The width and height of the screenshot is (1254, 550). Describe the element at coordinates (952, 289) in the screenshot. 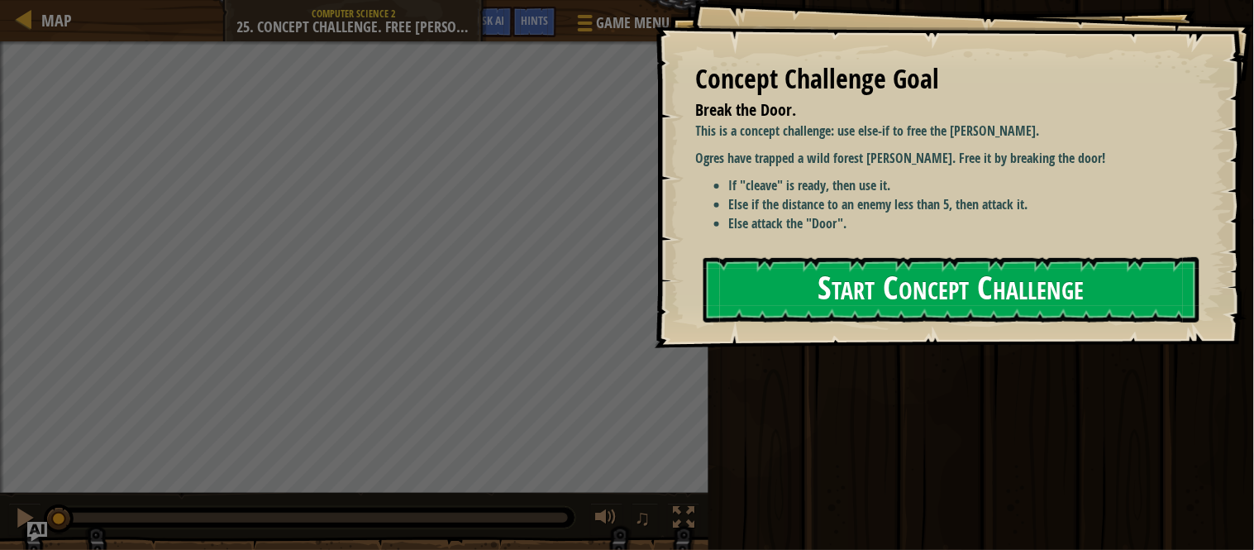

I see `button: Start Concept Challenge` at that location.